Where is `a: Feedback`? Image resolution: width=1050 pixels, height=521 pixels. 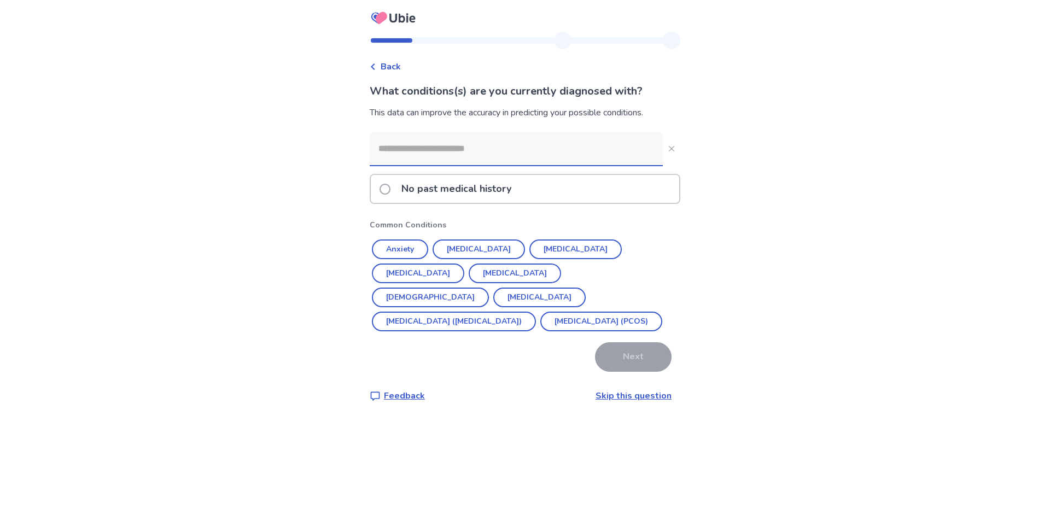 a: Feedback is located at coordinates (397, 396).